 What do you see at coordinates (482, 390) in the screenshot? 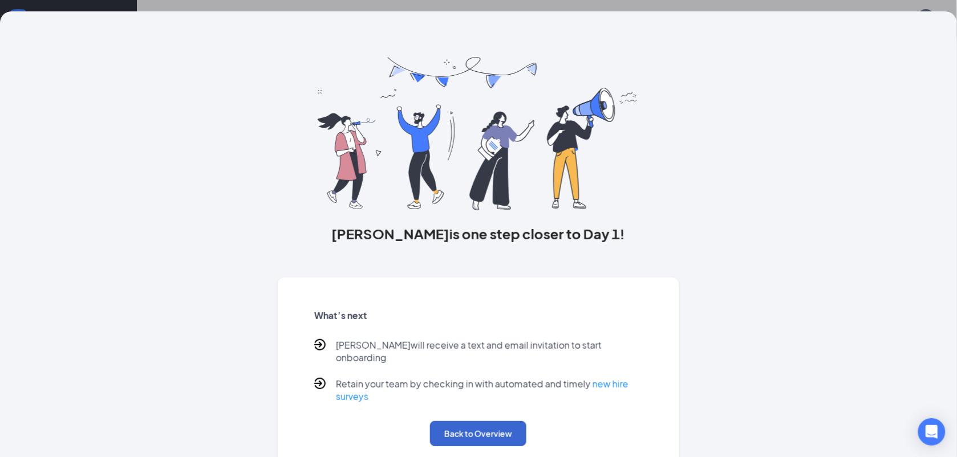
I see `a: new hire surveys` at bounding box center [482, 390].